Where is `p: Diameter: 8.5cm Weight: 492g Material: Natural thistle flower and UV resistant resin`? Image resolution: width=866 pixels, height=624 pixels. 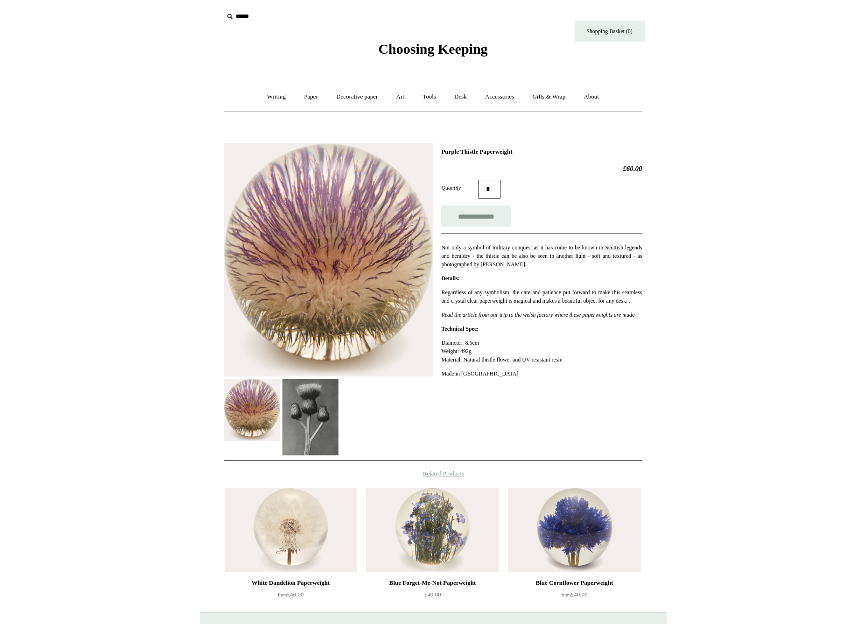
p: Diameter: 8.5cm Weight: 492g Material: Natural thistle flower and UV resistant resin is located at coordinates (541, 351).